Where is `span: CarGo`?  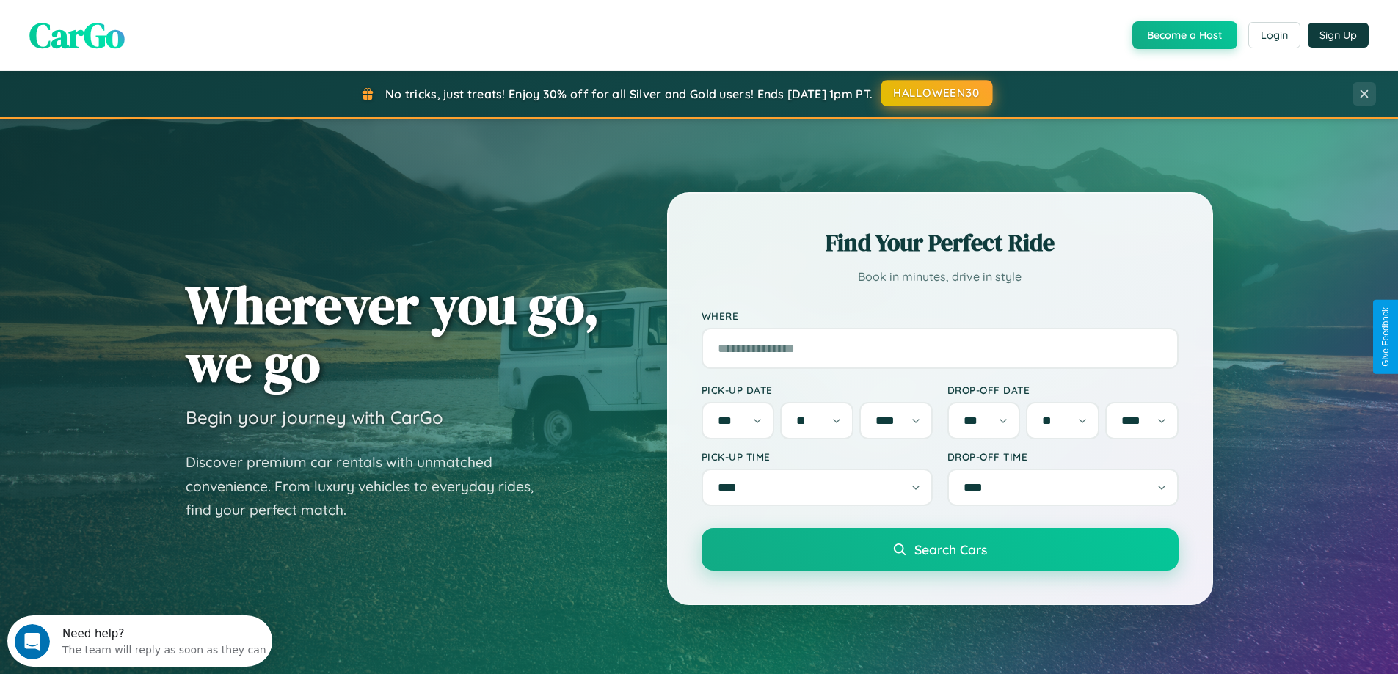
span: CarGo is located at coordinates (77, 35).